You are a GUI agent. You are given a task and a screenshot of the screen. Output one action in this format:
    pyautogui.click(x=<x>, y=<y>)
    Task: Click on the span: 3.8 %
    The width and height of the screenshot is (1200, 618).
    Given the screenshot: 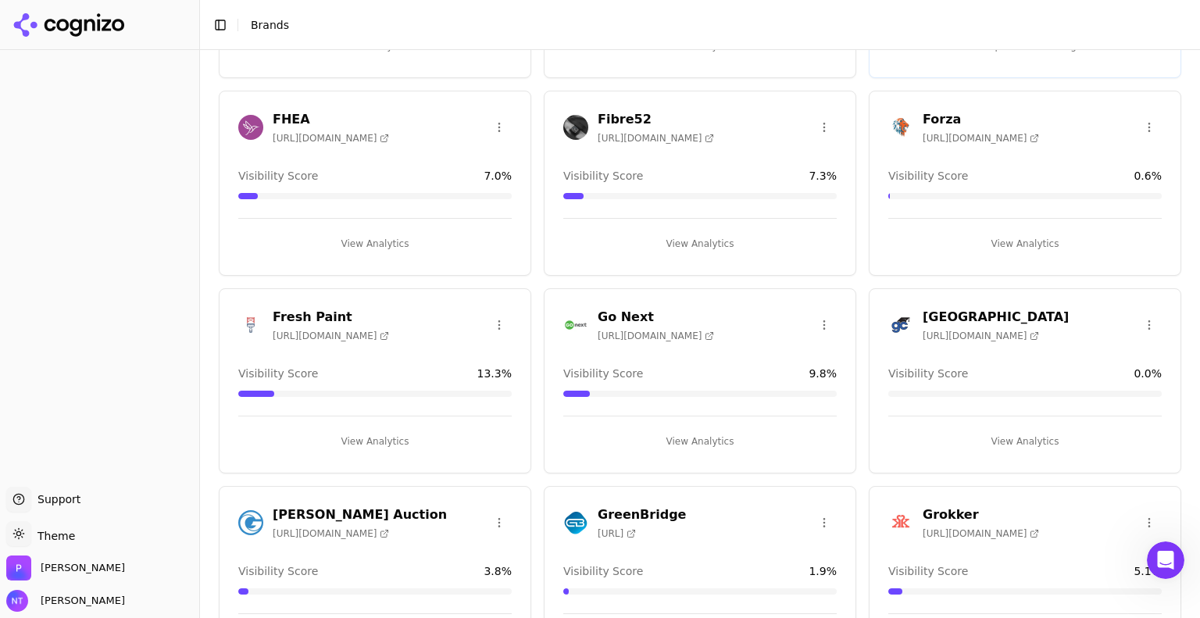 What is the action you would take?
    pyautogui.click(x=498, y=571)
    